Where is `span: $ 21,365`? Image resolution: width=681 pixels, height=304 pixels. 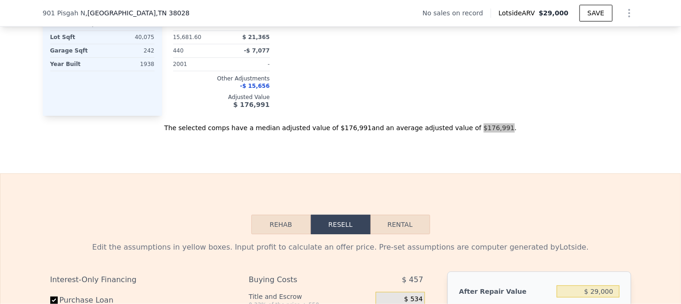
span: $ 21,365 is located at coordinates (256, 37).